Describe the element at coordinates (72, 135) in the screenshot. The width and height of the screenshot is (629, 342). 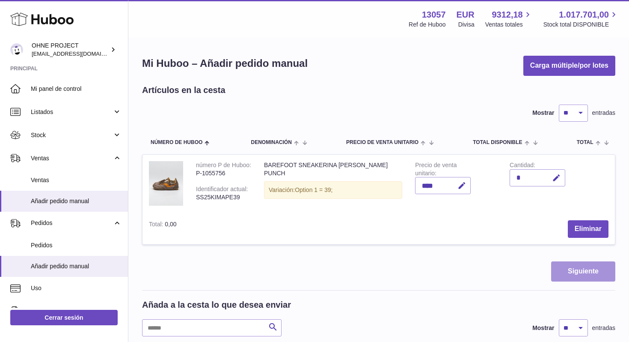
I see `span: Stock` at that location.